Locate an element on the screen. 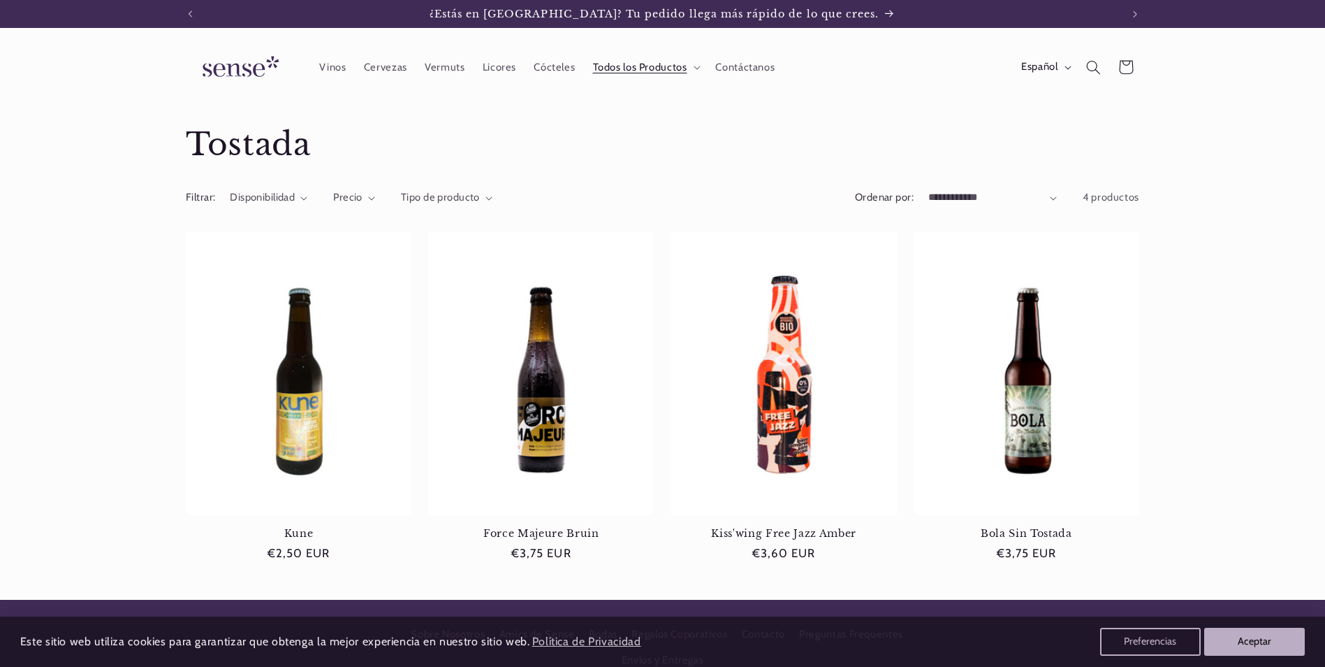  span: Contáctanos is located at coordinates (745, 67).